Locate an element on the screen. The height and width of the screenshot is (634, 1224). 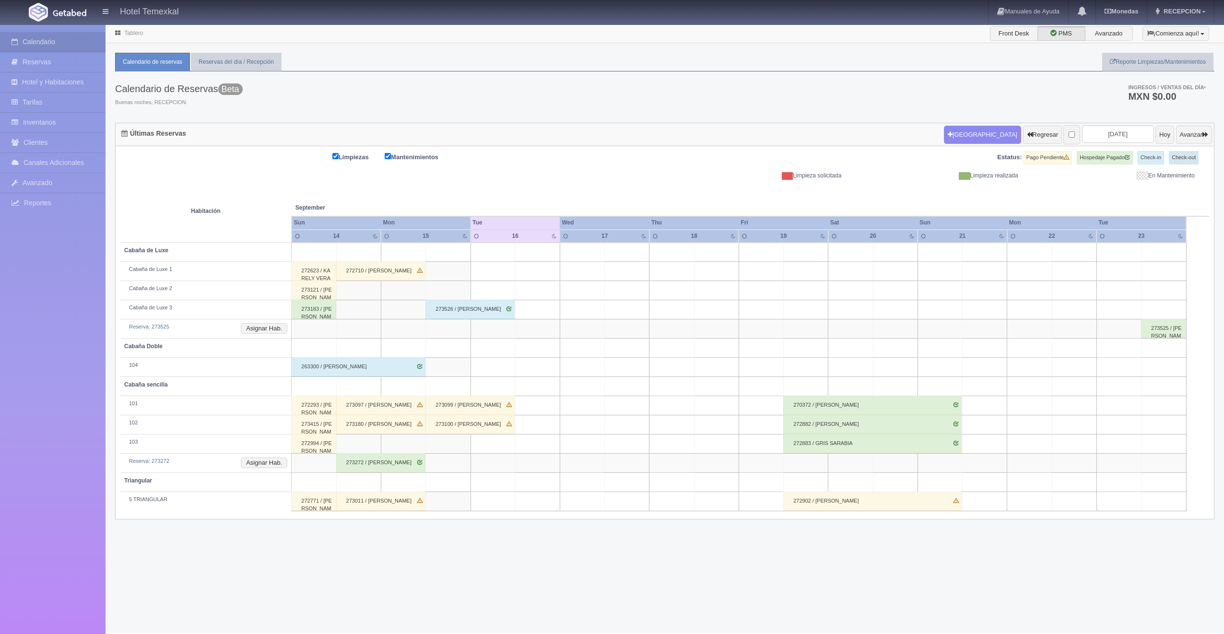
div: 102 is located at coordinates (206, 423).